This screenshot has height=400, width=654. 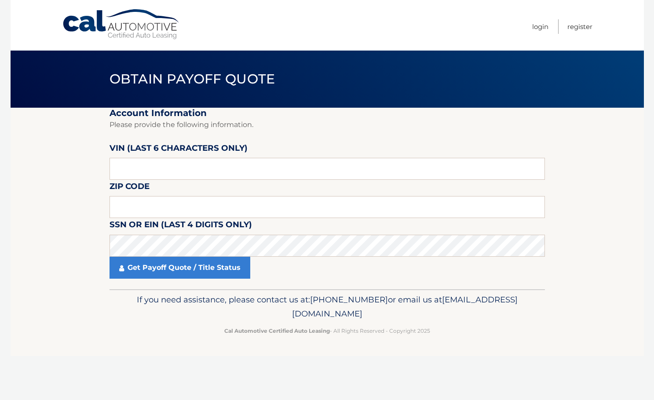 I want to click on p: If you need assistance, please contact us at: or email us at, so click(x=327, y=307).